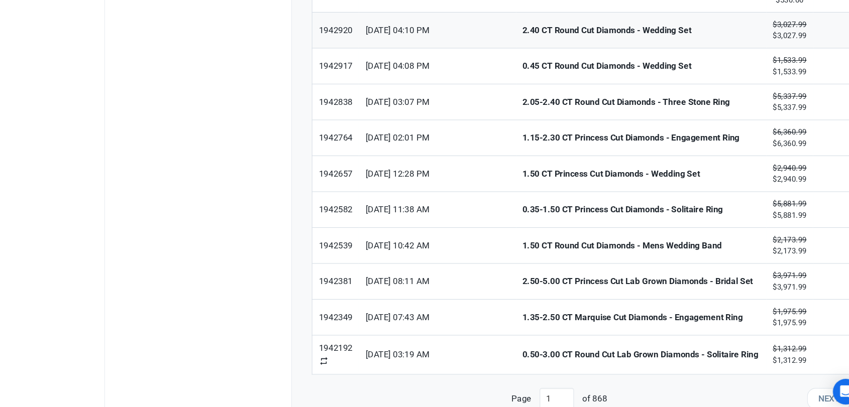 The height and width of the screenshot is (407, 849). Describe the element at coordinates (827, 385) in the screenshot. I see `div: Open Intercom Messenger` at that location.